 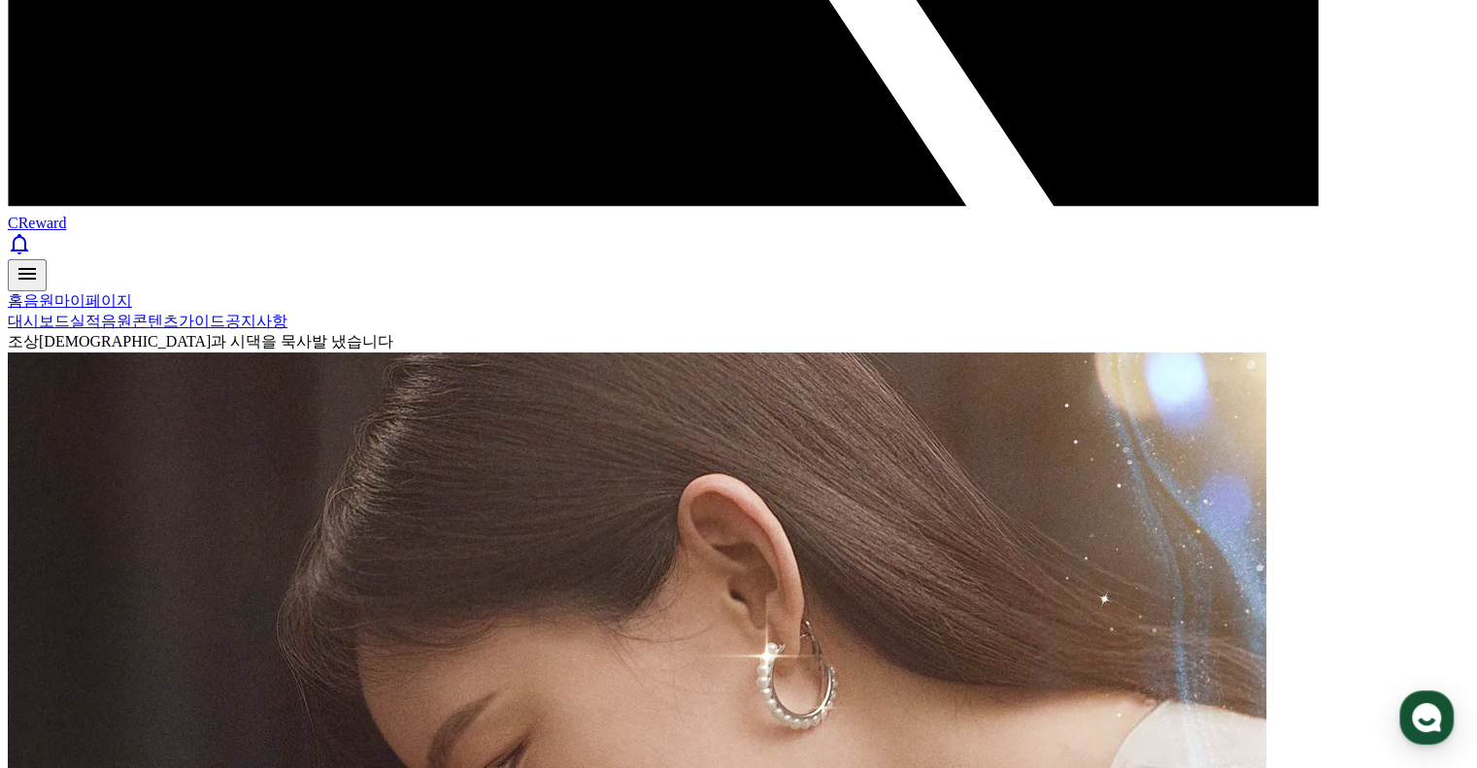 What do you see at coordinates (312, 644) in the screenshot?
I see `span: 설정` at bounding box center [312, 644].